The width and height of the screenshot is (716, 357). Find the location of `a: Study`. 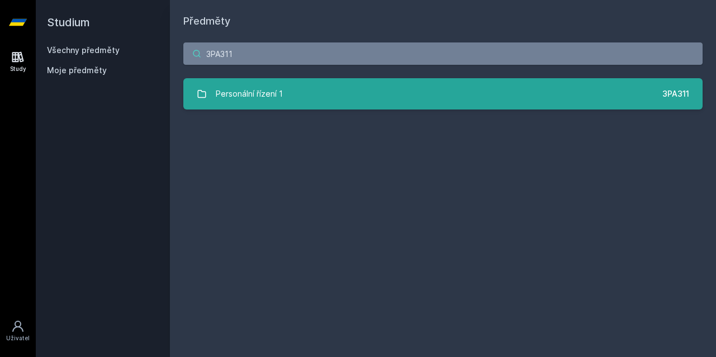

a: Study is located at coordinates (18, 61).